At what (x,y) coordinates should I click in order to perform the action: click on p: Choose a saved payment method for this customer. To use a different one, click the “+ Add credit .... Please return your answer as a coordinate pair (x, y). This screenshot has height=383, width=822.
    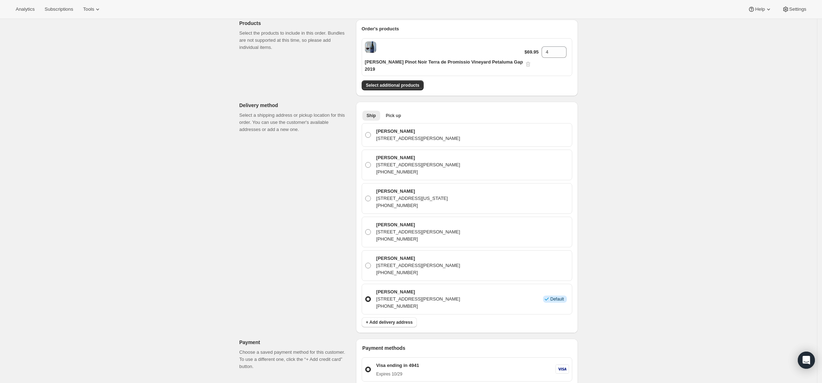
    Looking at the image, I should click on (295, 359).